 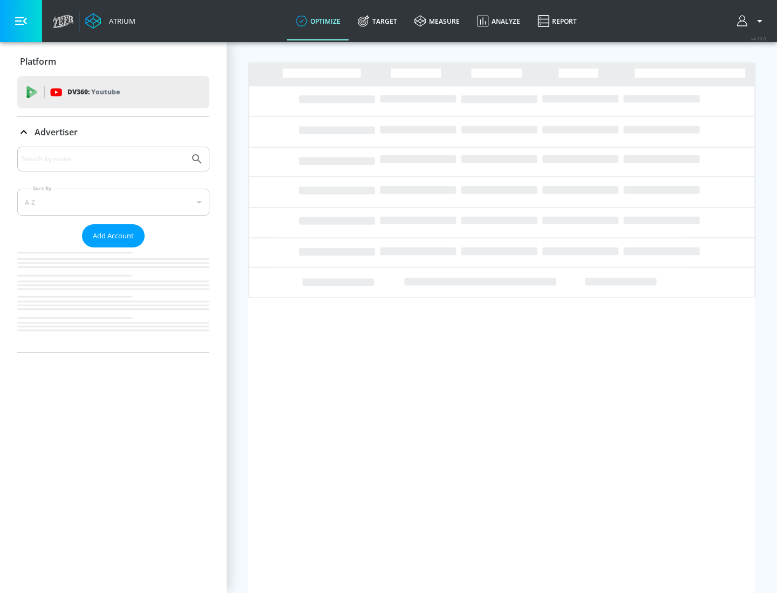 I want to click on nav: list of Advertiser, so click(x=113, y=300).